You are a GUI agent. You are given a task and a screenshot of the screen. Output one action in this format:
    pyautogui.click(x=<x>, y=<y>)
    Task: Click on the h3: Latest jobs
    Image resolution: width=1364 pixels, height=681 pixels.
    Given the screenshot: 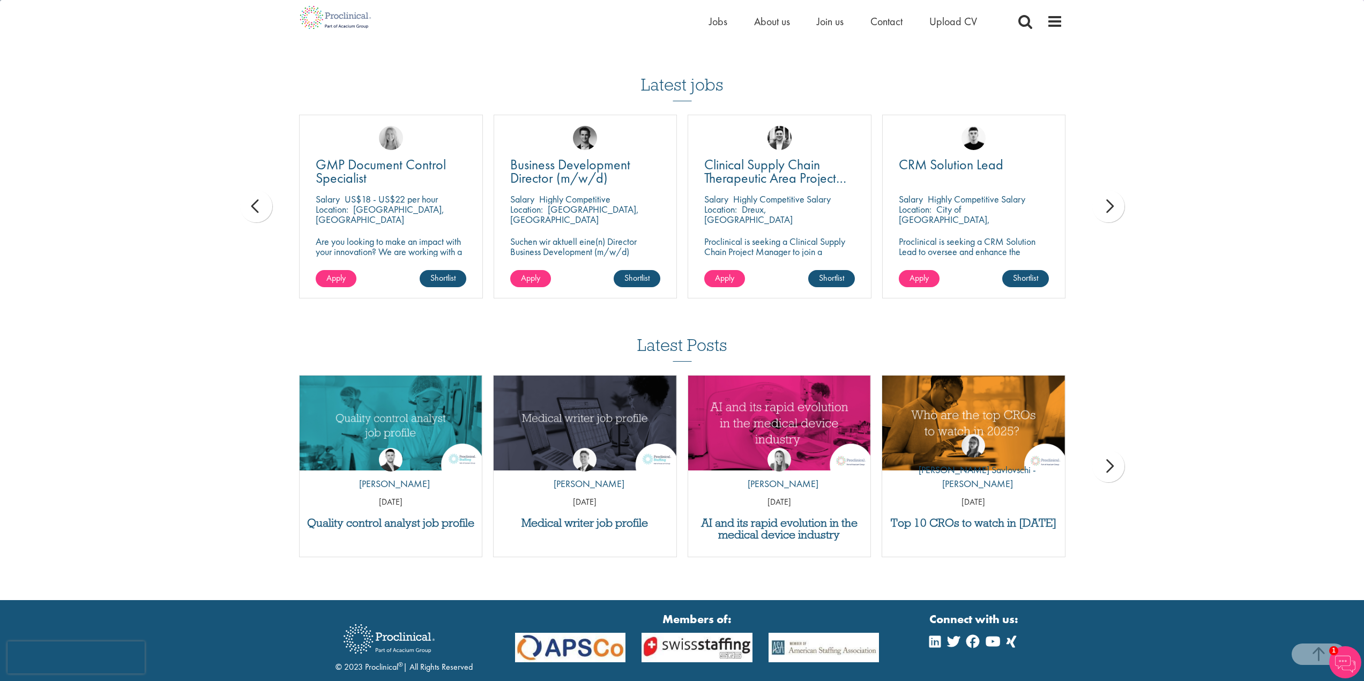 What is the action you would take?
    pyautogui.click(x=682, y=75)
    